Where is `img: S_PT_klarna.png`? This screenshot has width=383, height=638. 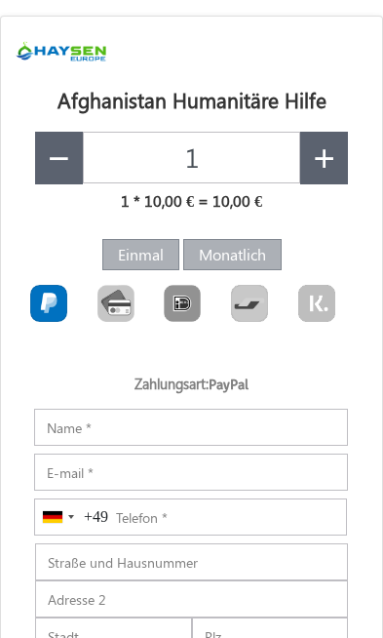
img: S_PT_klarna.png is located at coordinates (317, 303).